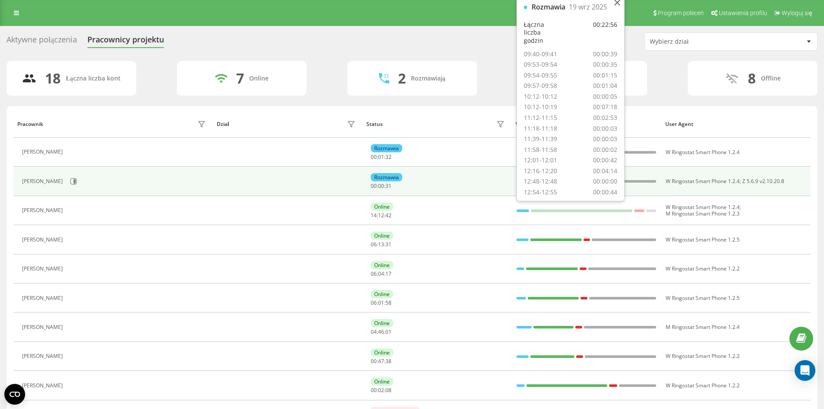  I want to click on div: Aktywne połączenia, so click(42, 42).